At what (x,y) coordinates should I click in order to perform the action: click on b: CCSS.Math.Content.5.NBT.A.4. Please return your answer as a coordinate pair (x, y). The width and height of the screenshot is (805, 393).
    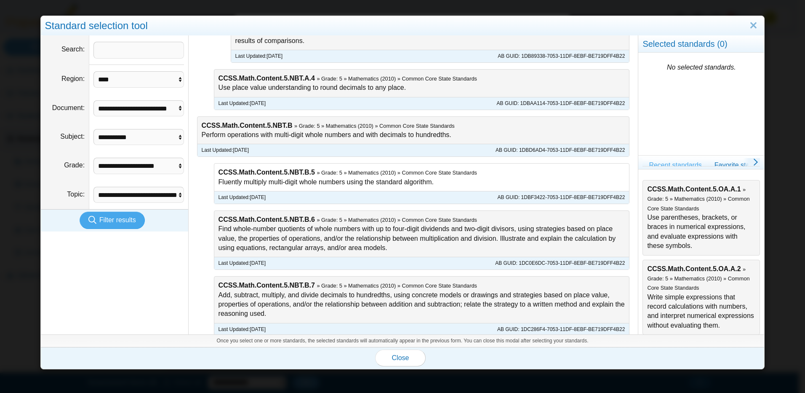
    Looking at the image, I should click on (267, 78).